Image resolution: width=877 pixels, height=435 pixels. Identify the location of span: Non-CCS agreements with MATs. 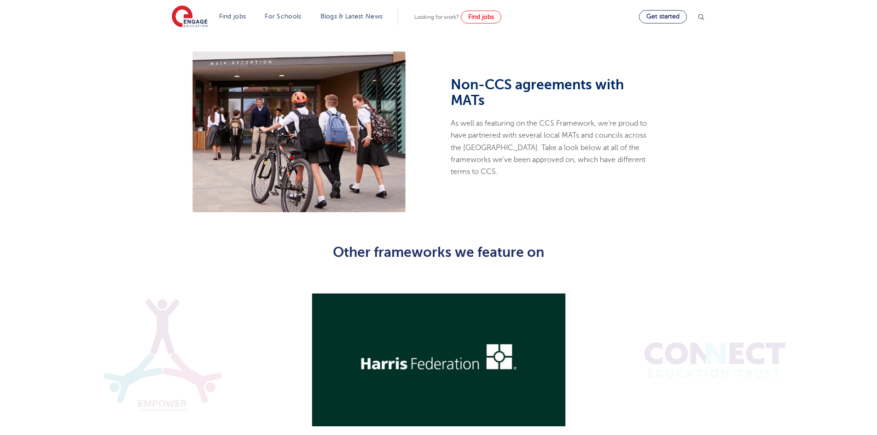
(537, 93).